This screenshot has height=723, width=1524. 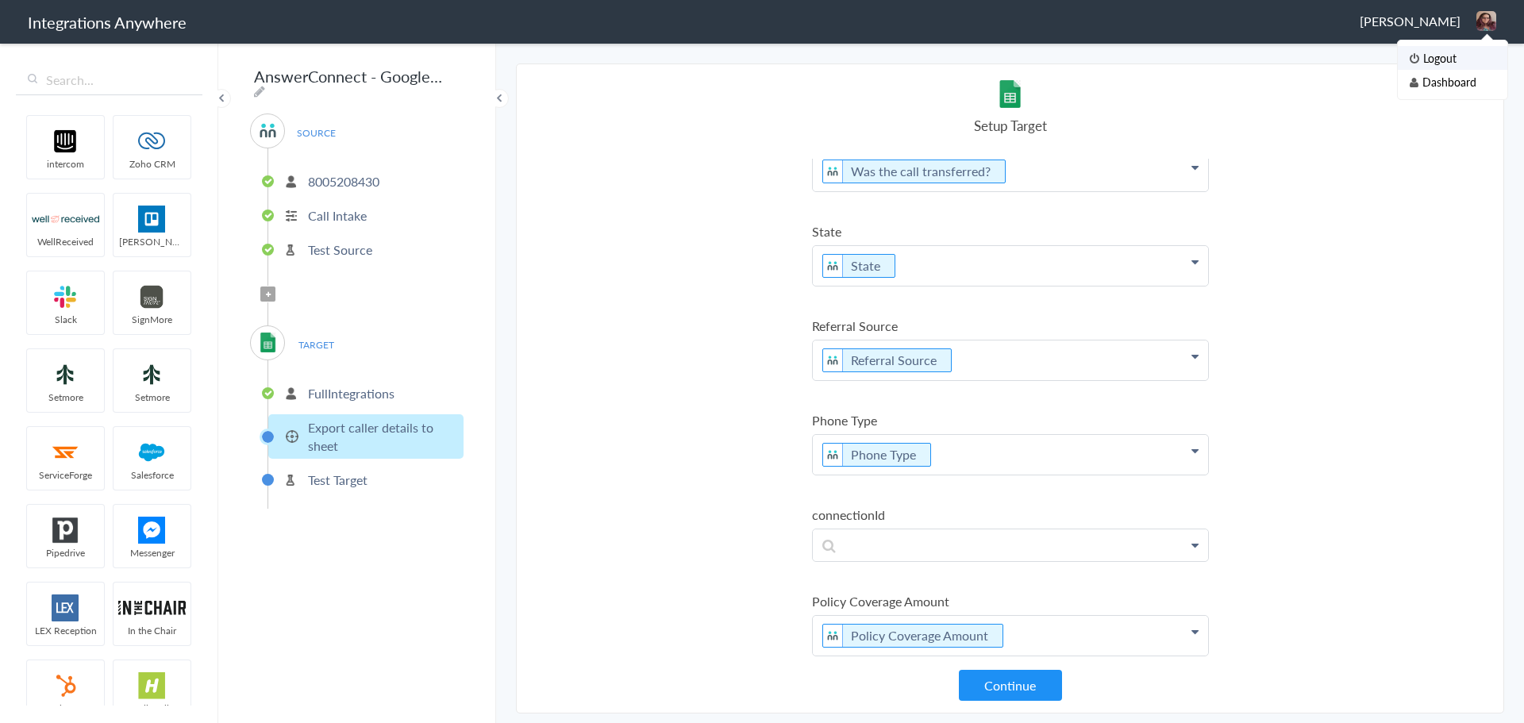 What do you see at coordinates (383, 437) in the screenshot?
I see `p: Export caller details to sheet` at bounding box center [383, 437].